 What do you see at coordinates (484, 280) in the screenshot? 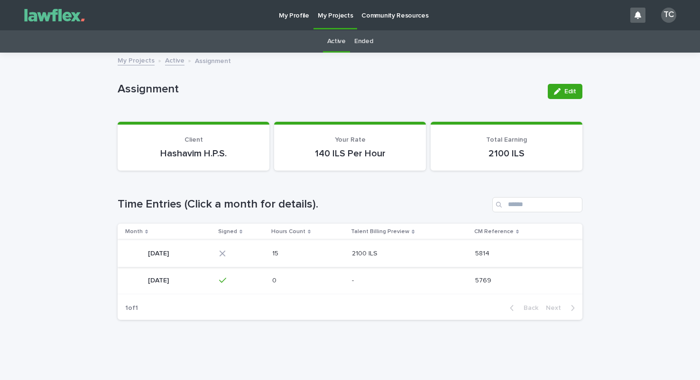
I see `p: 5769` at bounding box center [484, 280].